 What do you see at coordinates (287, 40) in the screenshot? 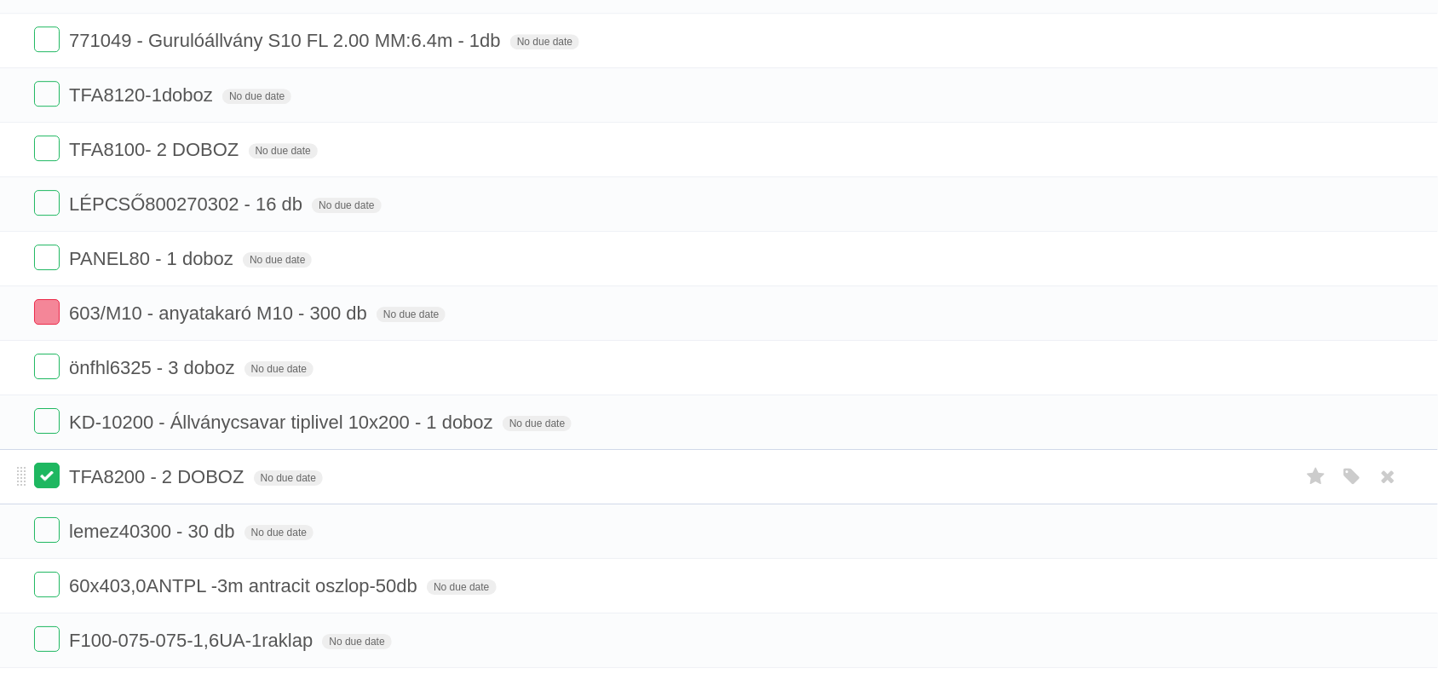
I see `span: 771049 - Gurulóállvány S10 FL 2.00 MM:6.4m - 1db` at bounding box center [287, 40].